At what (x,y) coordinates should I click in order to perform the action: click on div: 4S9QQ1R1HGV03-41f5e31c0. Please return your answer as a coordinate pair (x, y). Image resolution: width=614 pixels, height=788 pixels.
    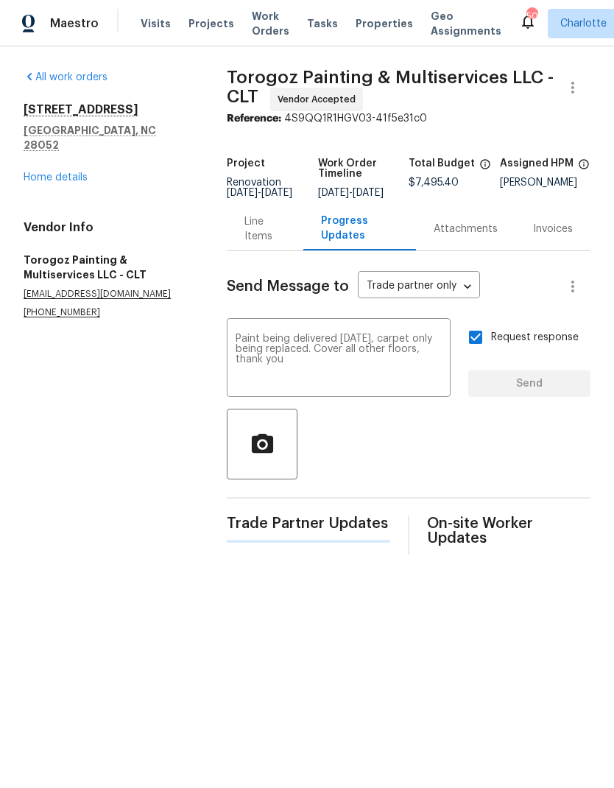
    Looking at the image, I should click on (409, 119).